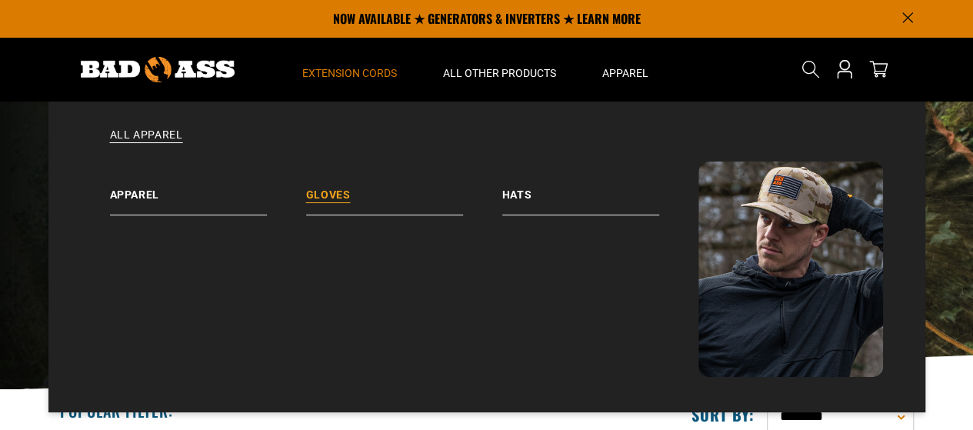  Describe the element at coordinates (625, 69) in the screenshot. I see `summary: Apparel` at that location.